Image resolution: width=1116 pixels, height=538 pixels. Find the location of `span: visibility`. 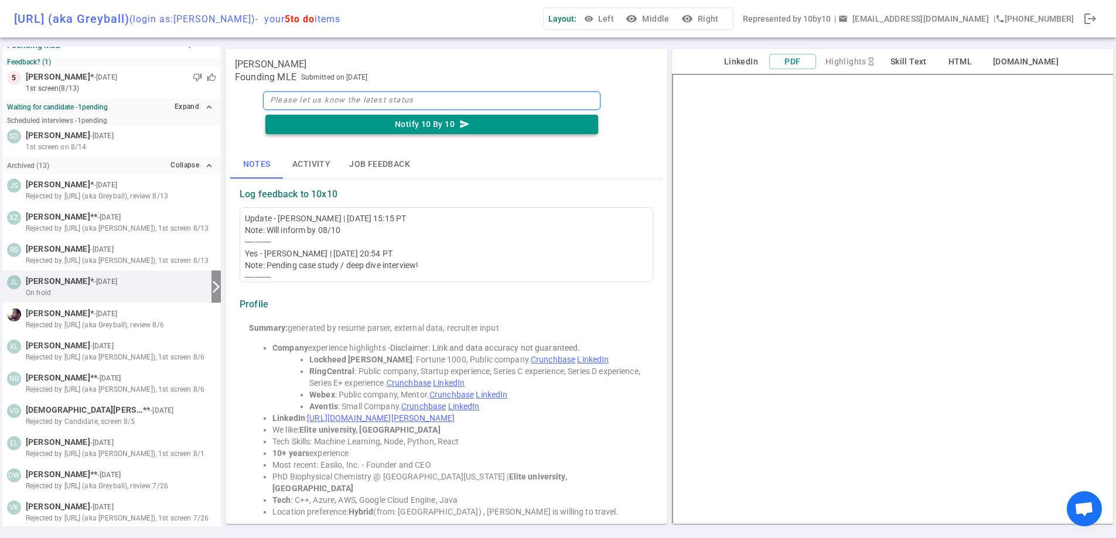

span: visibility is located at coordinates (589, 19).